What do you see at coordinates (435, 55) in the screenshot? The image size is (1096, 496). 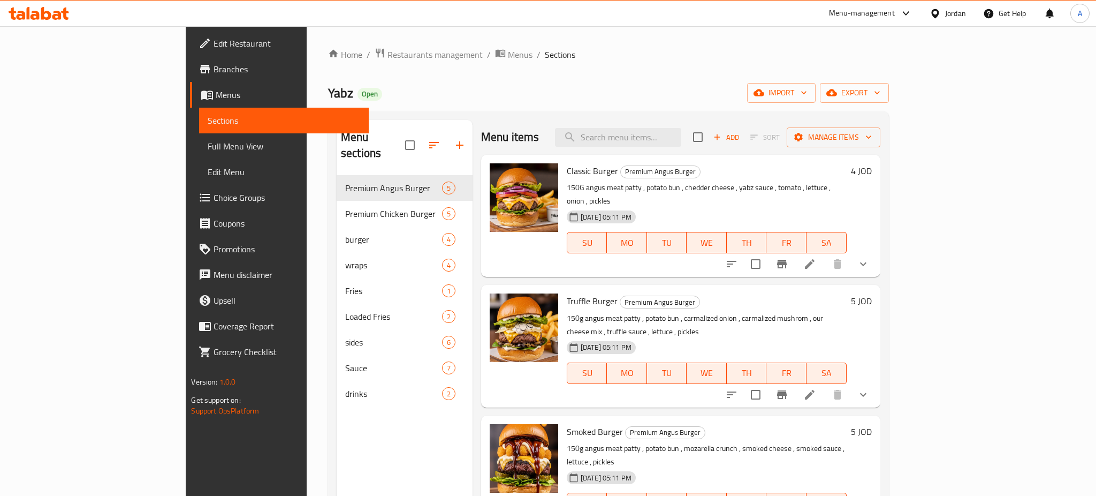 I see `span: Restaurants management` at bounding box center [435, 55].